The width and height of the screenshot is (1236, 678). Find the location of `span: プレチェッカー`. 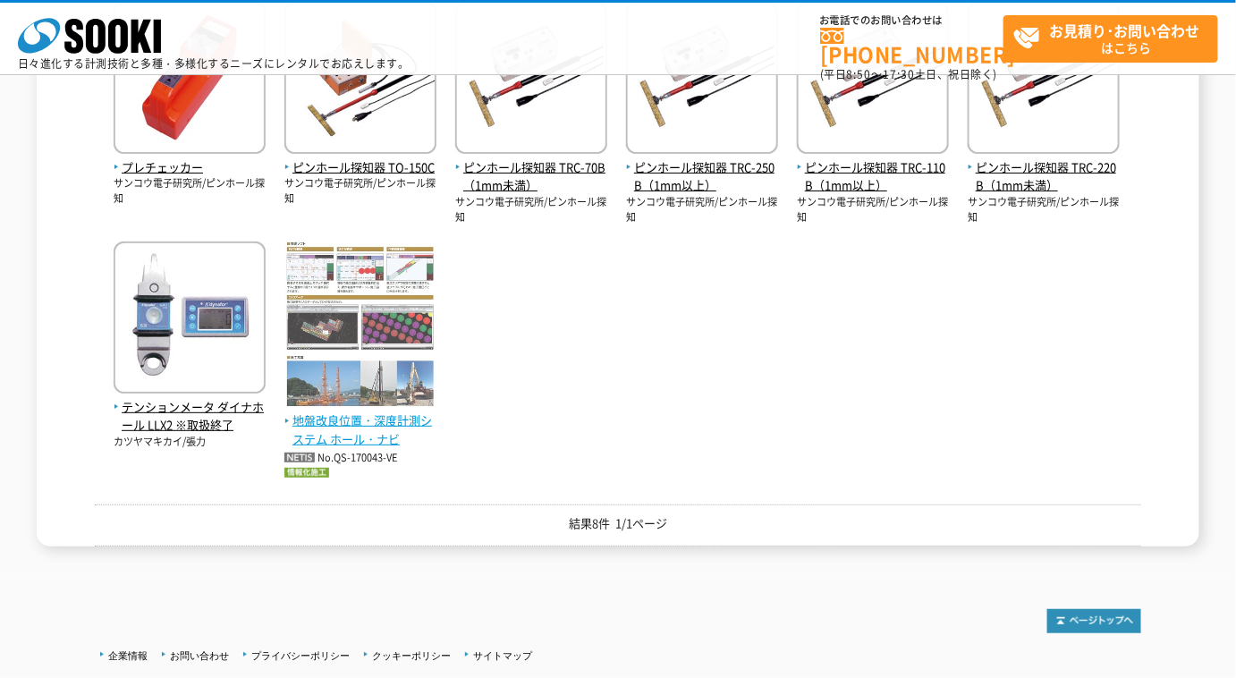

span: プレチェッカー is located at coordinates (190, 167).